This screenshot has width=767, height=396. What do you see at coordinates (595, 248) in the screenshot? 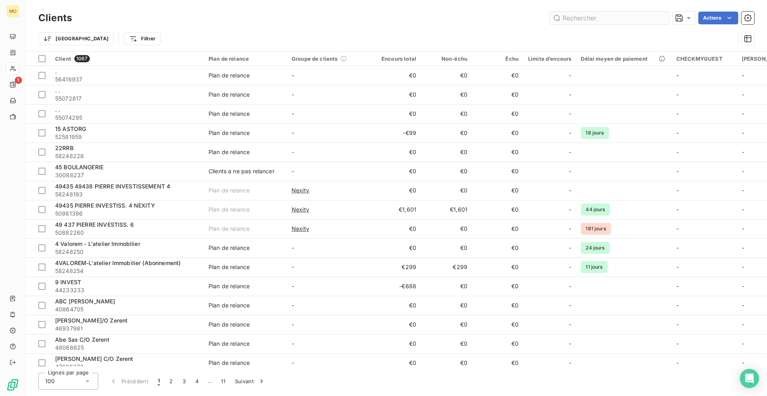
I see `span: 24 jours` at bounding box center [595, 248].